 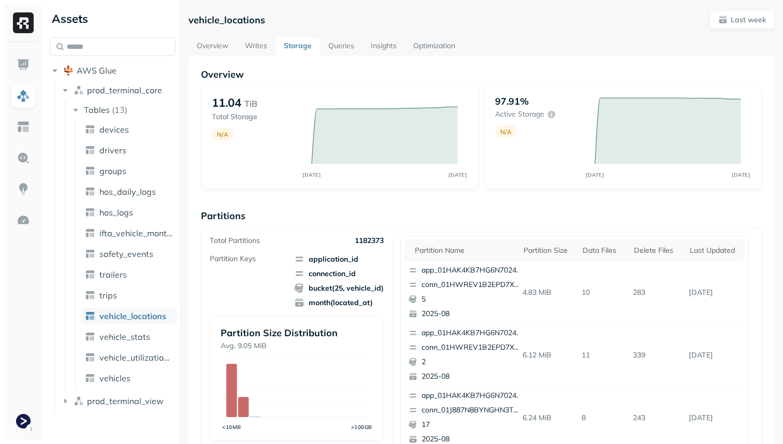 I want to click on div: Data Files, so click(x=603, y=250).